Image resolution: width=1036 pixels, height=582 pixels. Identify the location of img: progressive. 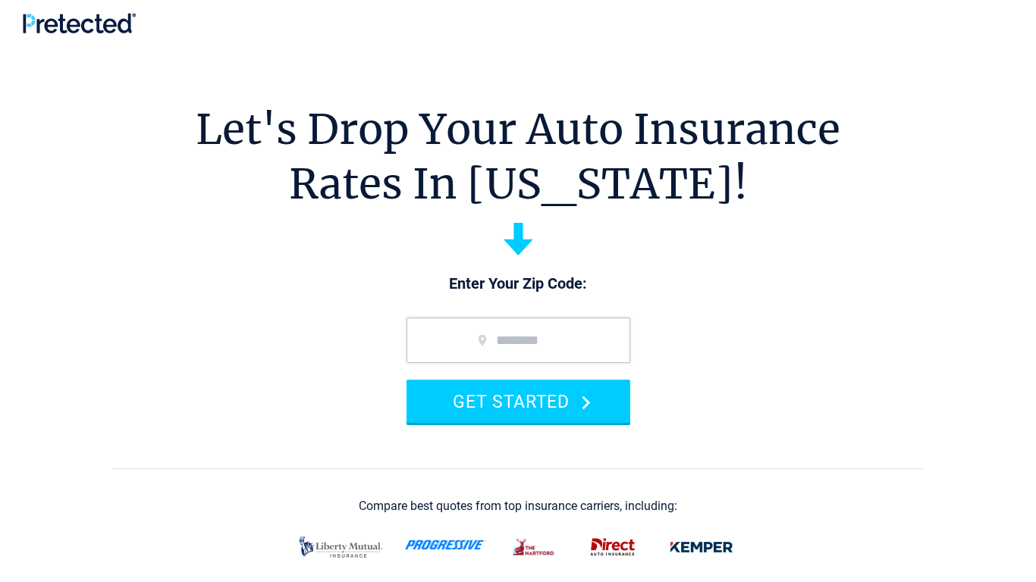
(445, 545).